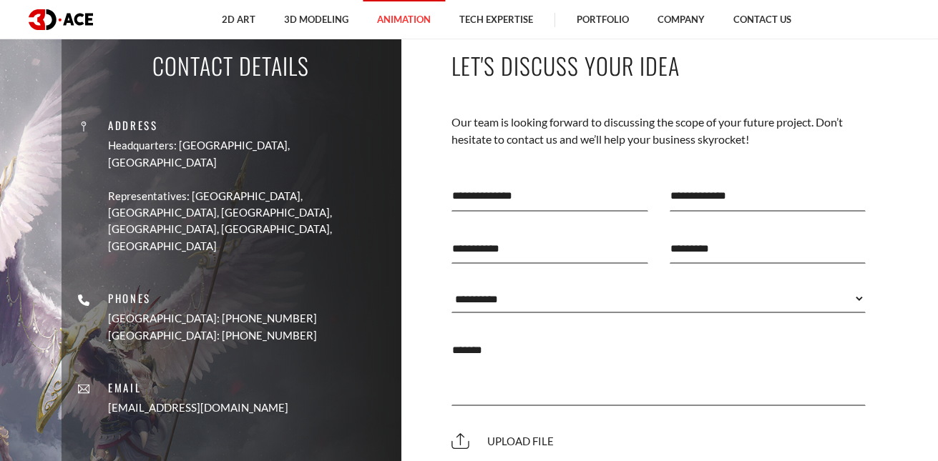 The image size is (938, 461). What do you see at coordinates (659, 65) in the screenshot?
I see `p: Let's Discuss Your Idea` at bounding box center [659, 65].